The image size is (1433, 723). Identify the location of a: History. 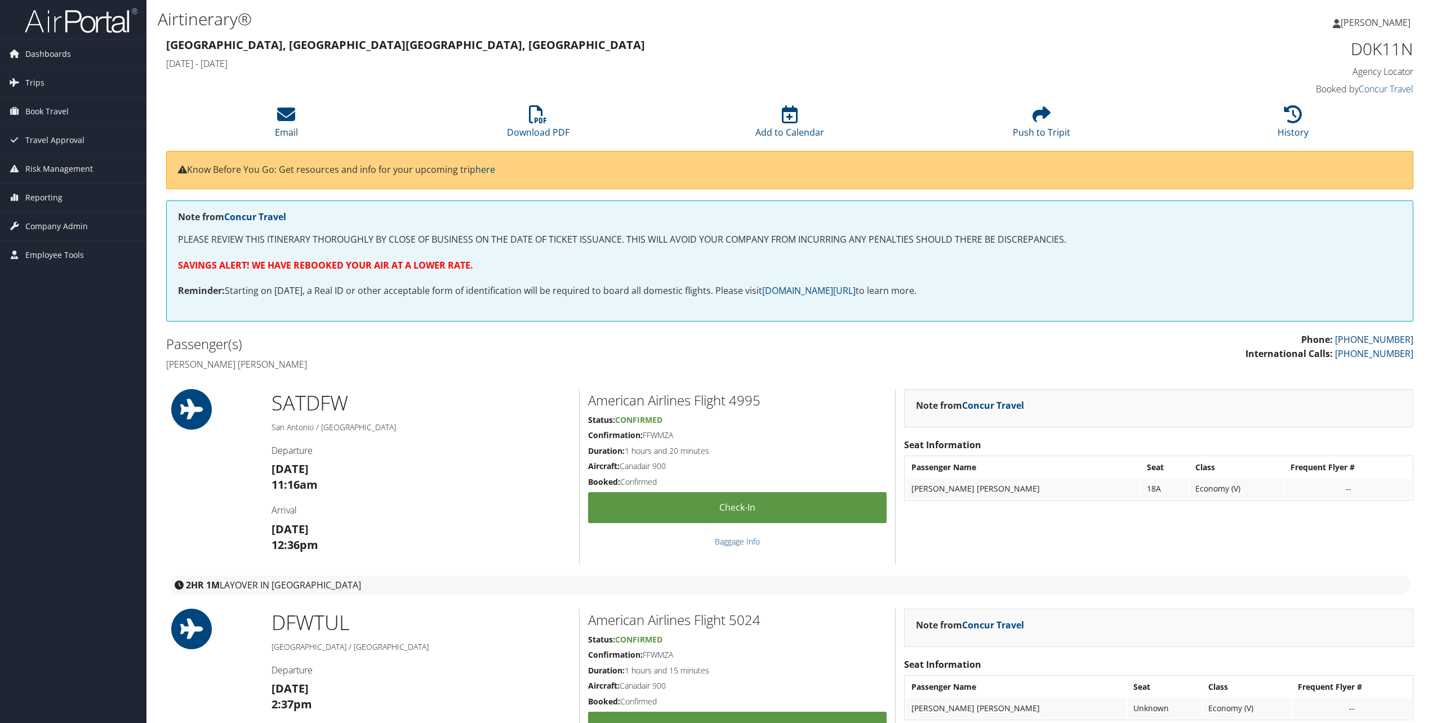
(1292, 125).